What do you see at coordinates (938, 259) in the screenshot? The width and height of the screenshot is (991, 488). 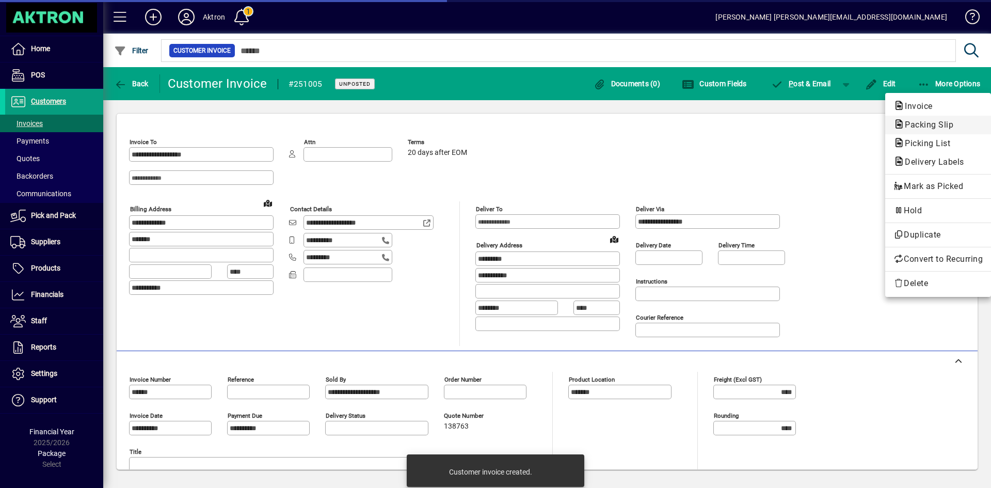 I see `span: Convert to Recurring` at bounding box center [938, 259].